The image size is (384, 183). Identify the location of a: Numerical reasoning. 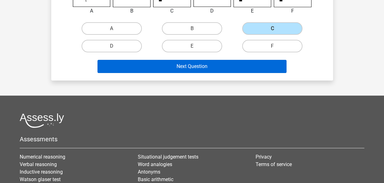
(43, 156).